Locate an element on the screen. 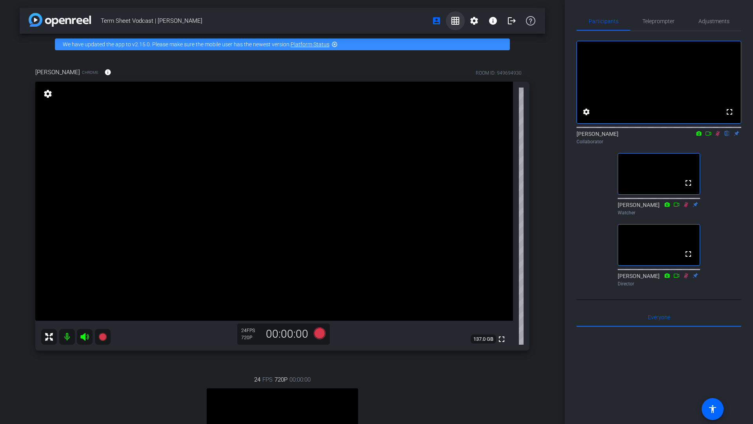 The width and height of the screenshot is (753, 424). div: We have updated the app to v2.15.0. Please make sure the mobile user has the newest version. is located at coordinates (283, 44).